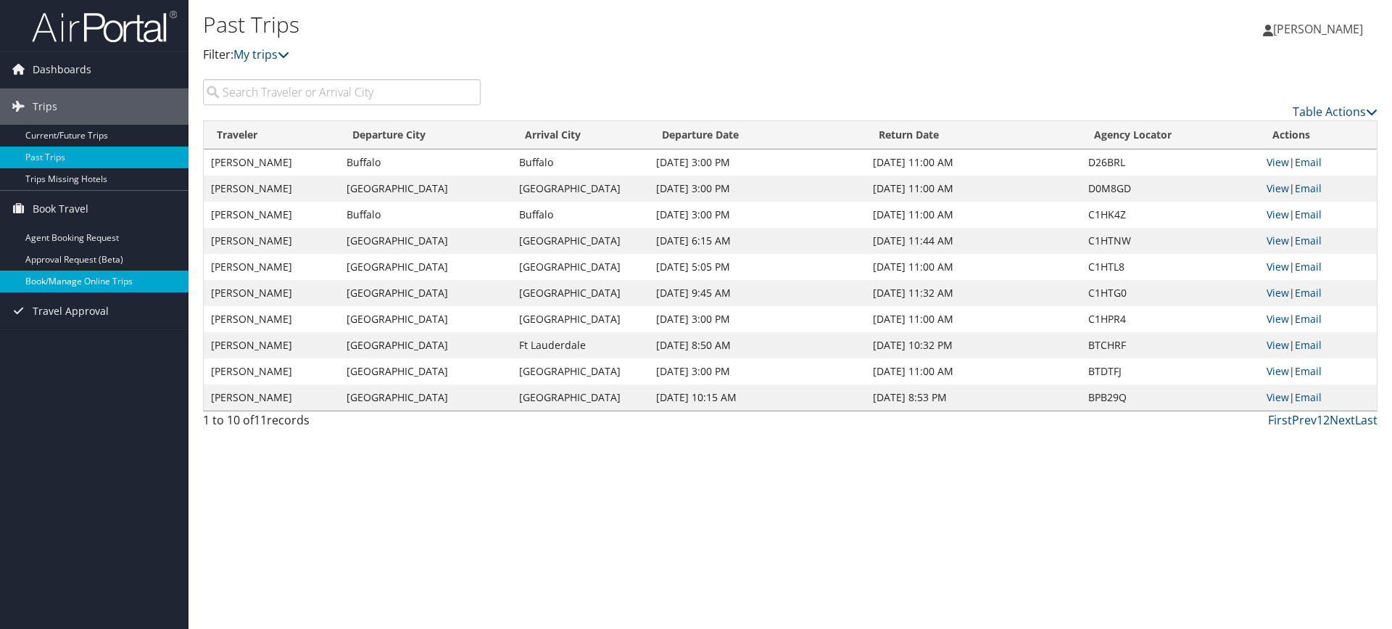 The height and width of the screenshot is (629, 1392). What do you see at coordinates (1304, 420) in the screenshot?
I see `a: Prev` at bounding box center [1304, 420].